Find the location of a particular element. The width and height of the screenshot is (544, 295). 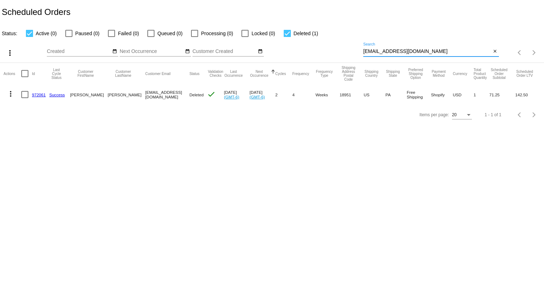

mat-header-cell: Total Product Quantity is located at coordinates (482, 74).